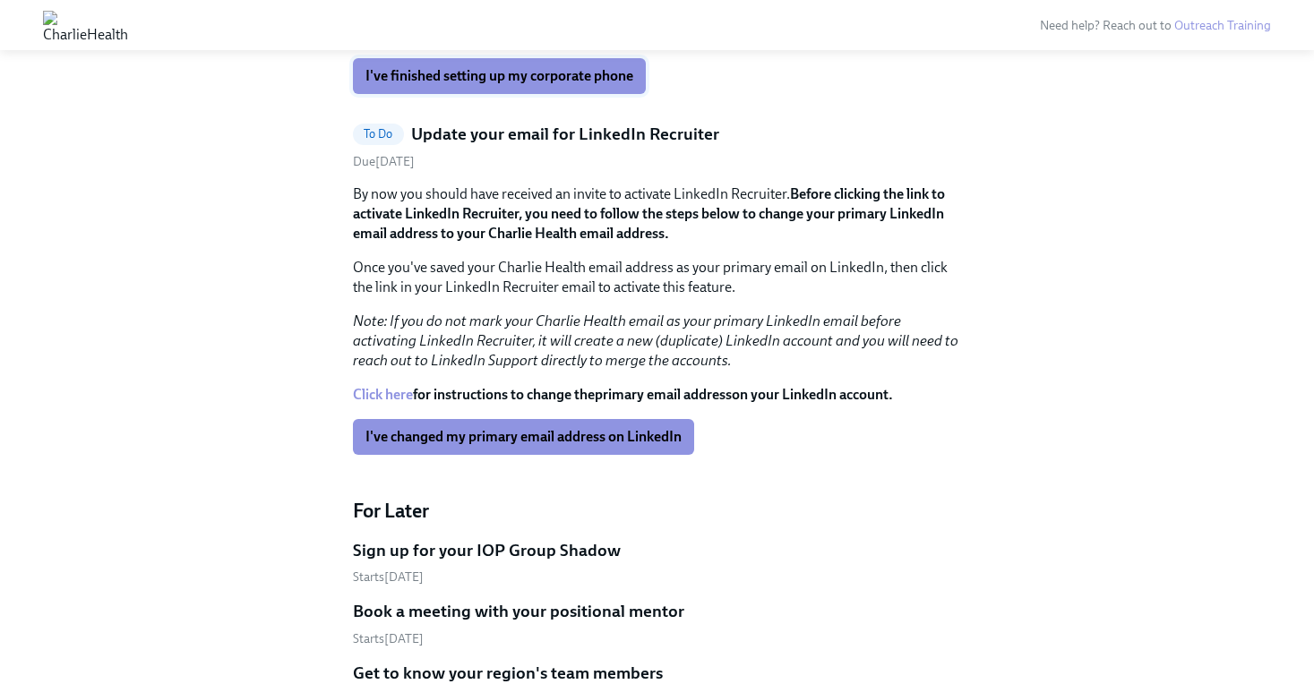  I want to click on h5: Sign up for your IOP Group Shadow, so click(486, 551).